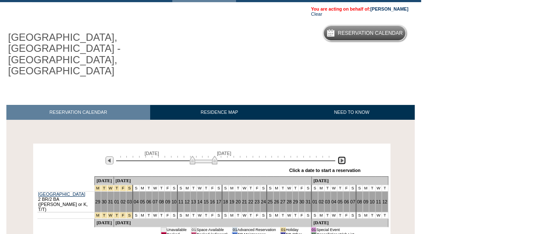 The height and width of the screenshot is (234, 538). I want to click on a: 29, so click(295, 202).